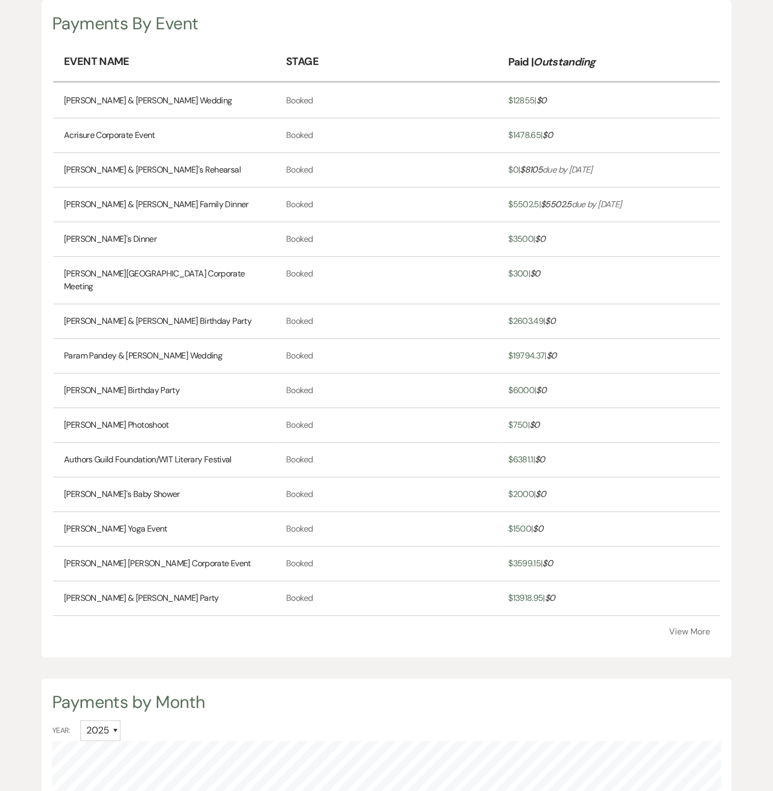  Describe the element at coordinates (527, 494) in the screenshot. I see `a: $2000|$0` at that location.